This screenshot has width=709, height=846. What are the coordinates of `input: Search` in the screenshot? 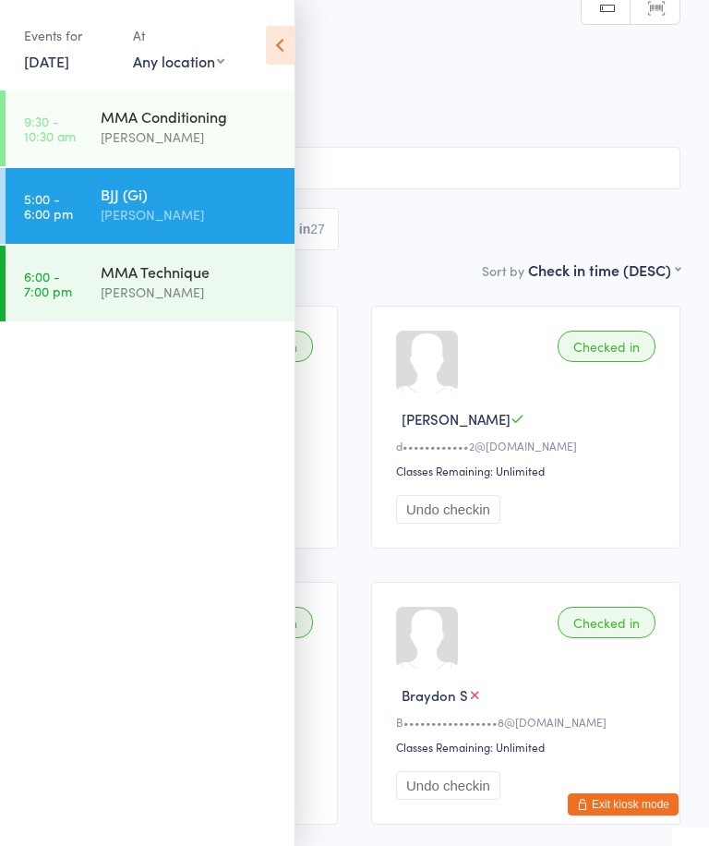 It's located at (355, 168).